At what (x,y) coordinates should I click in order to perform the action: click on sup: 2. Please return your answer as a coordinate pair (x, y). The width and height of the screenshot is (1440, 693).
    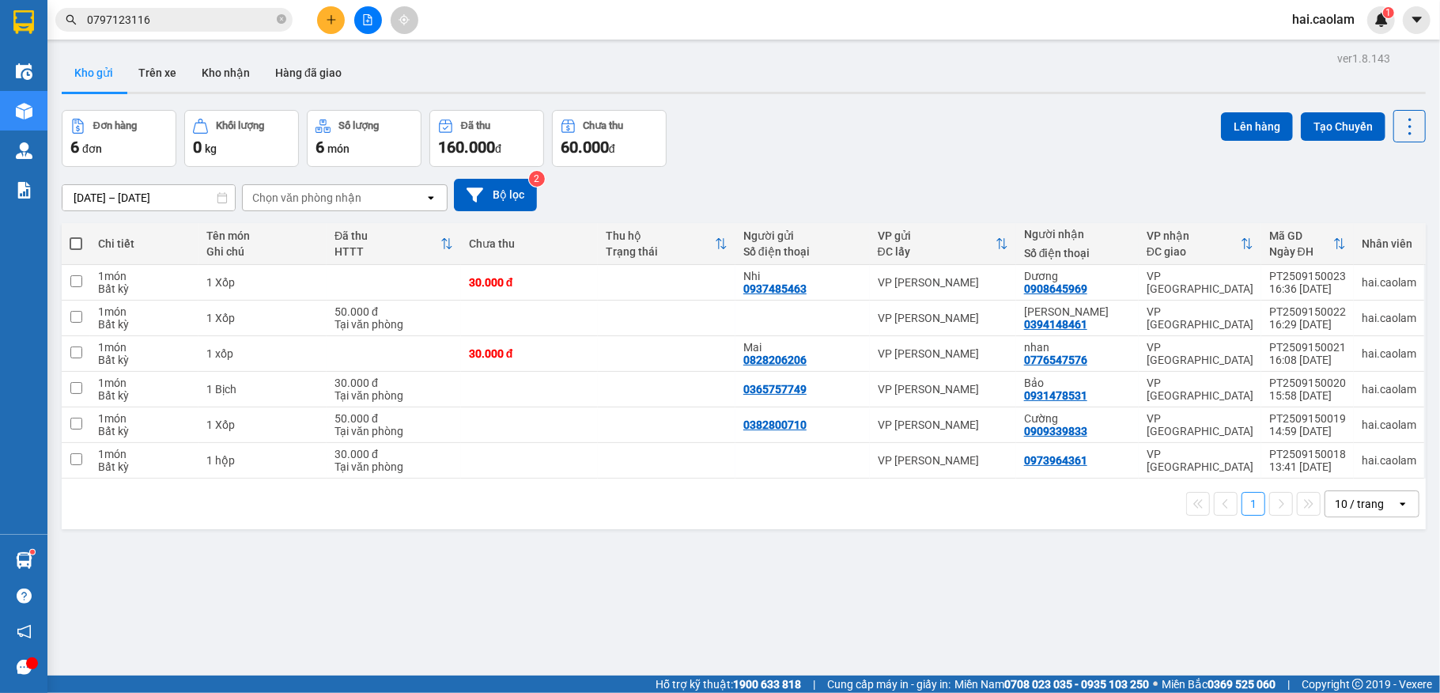
    Looking at the image, I should click on (537, 179).